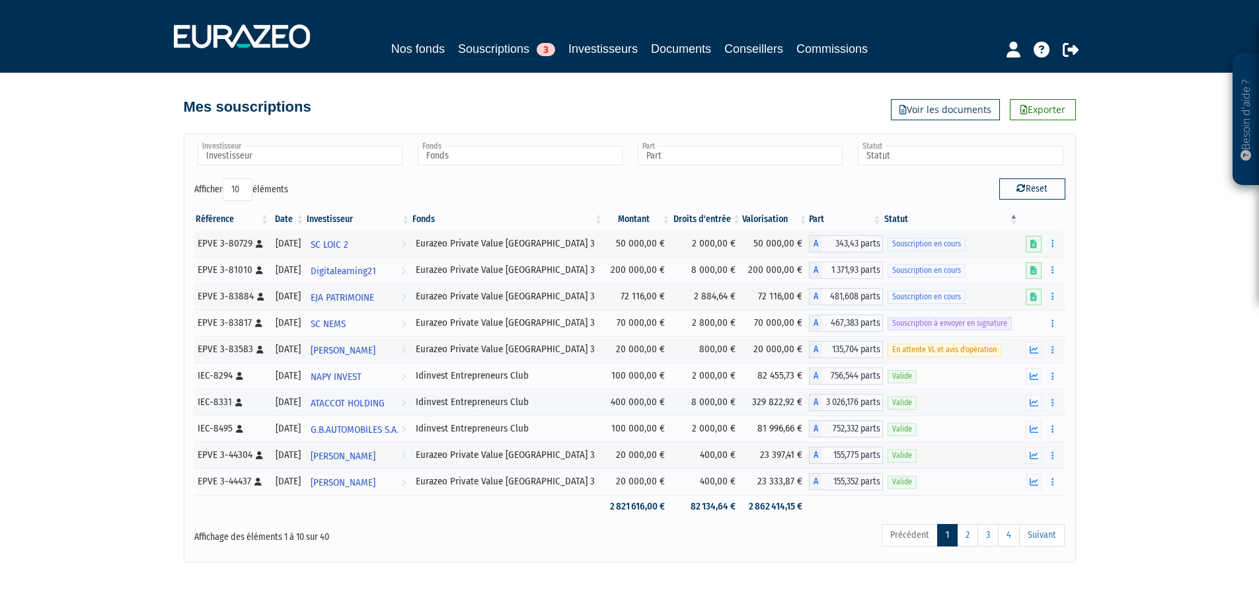 The height and width of the screenshot is (602, 1259). I want to click on td: 70 000,00 €, so click(638, 323).